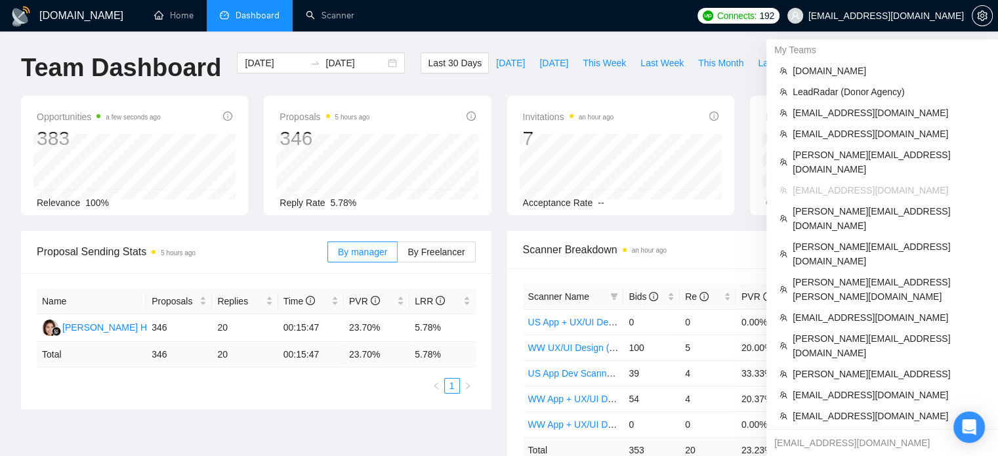 The width and height of the screenshot is (998, 456). Describe the element at coordinates (590, 322) in the screenshot. I see `a: US App + UX/UI Design (1.10)` at that location.